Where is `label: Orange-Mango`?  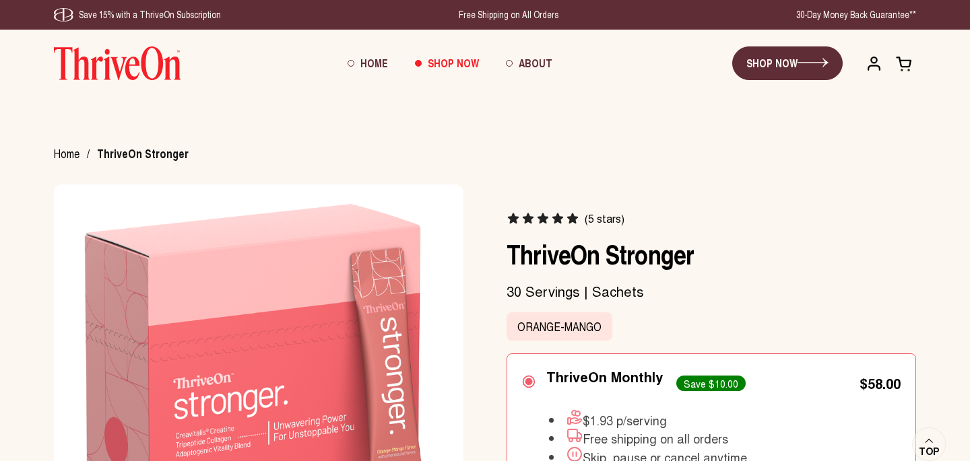 label: Orange-Mango is located at coordinates (559, 327).